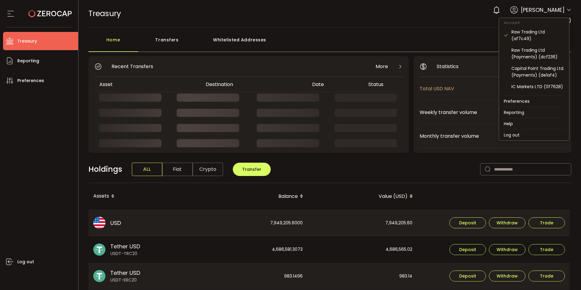  Describe the element at coordinates (537, 35) in the screenshot. I see `div: Raw Trading Ltd (af7c49)` at that location.